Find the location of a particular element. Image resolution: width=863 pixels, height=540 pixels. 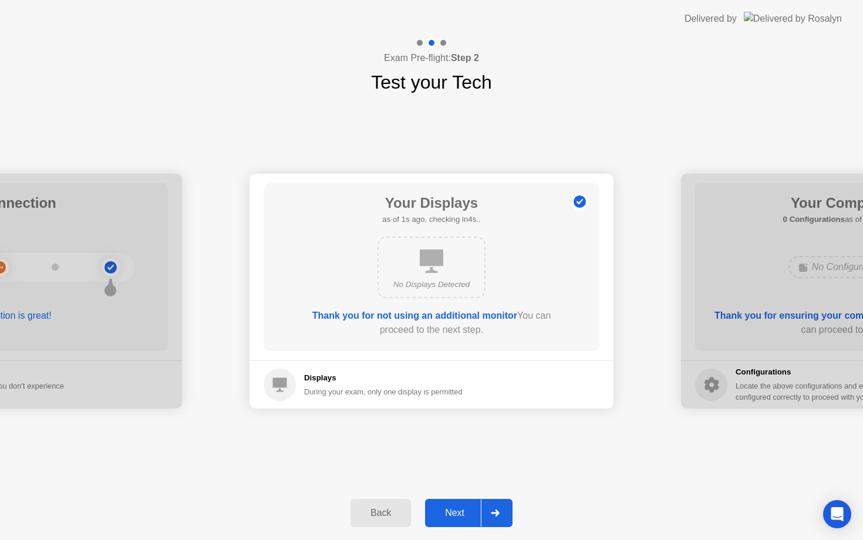

h5: as of 1s ago, checking in4s.. is located at coordinates (431, 220).